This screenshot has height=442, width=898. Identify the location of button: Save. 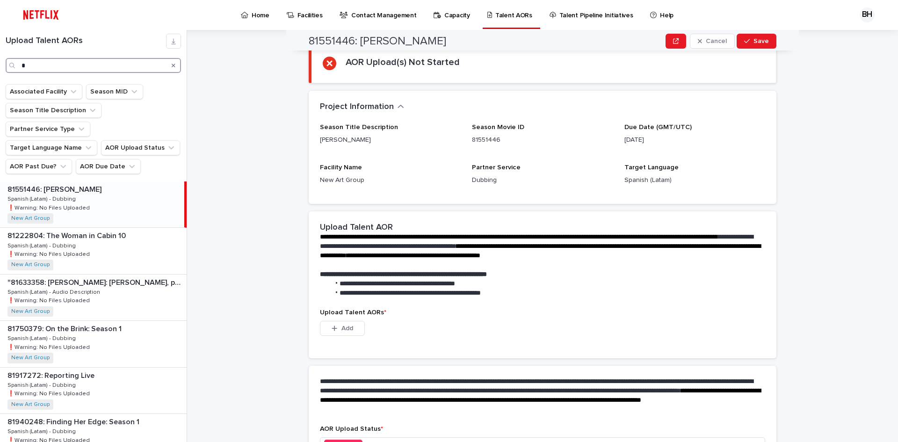
(756, 41).